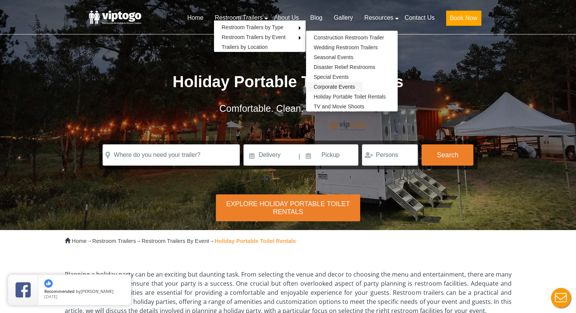  Describe the element at coordinates (330, 155) in the screenshot. I see `input: Pickup` at that location.